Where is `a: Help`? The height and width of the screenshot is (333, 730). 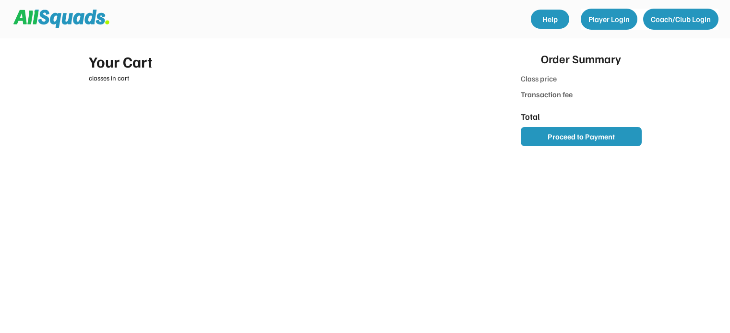
a: Help is located at coordinates (550, 19).